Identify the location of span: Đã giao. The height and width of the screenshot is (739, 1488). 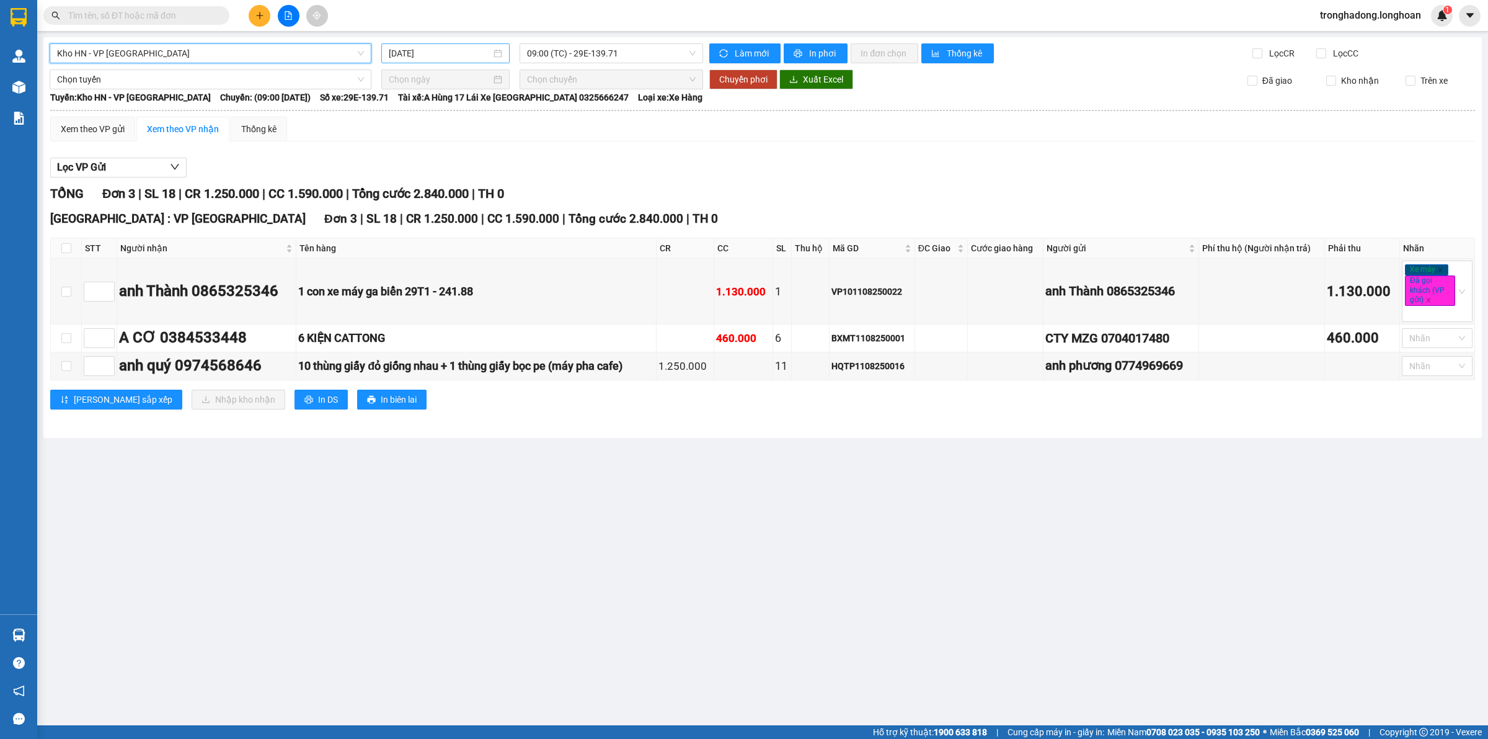
(1278, 81).